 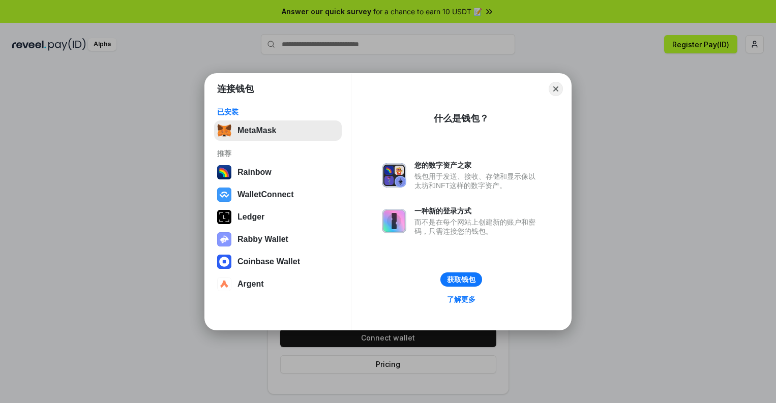 What do you see at coordinates (235, 89) in the screenshot?
I see `h1: 连接钱包` at bounding box center [235, 89].